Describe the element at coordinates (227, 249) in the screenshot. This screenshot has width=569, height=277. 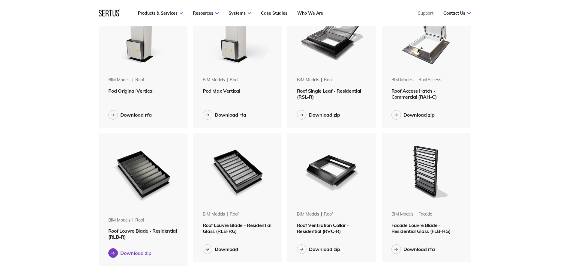
I see `div: Download` at that location.